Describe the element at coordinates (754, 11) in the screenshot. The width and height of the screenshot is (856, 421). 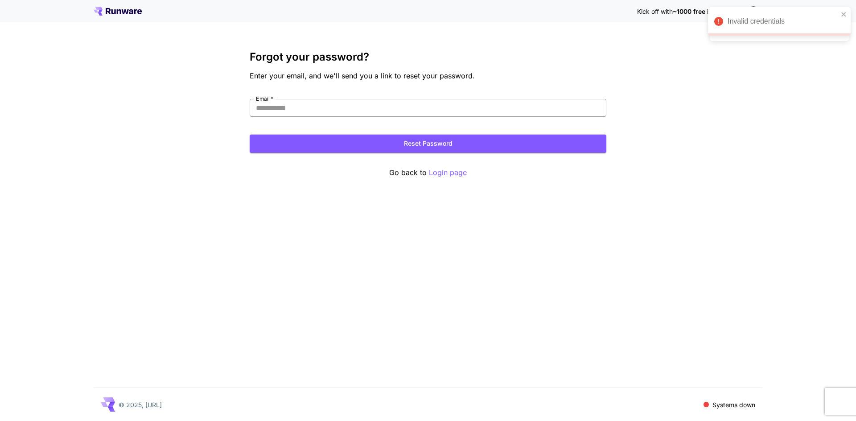
I see `button: In order to qualify for free credit, you need to sign up with a business email address and click ...` at that location.